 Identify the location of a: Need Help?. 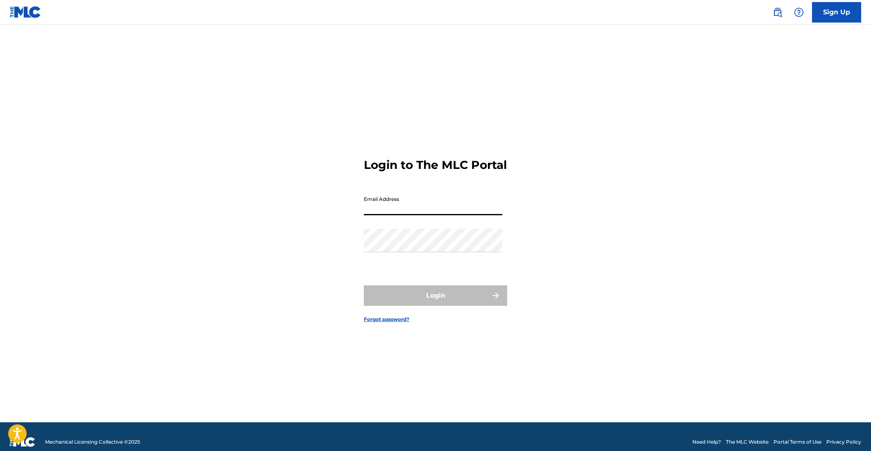
(707, 442).